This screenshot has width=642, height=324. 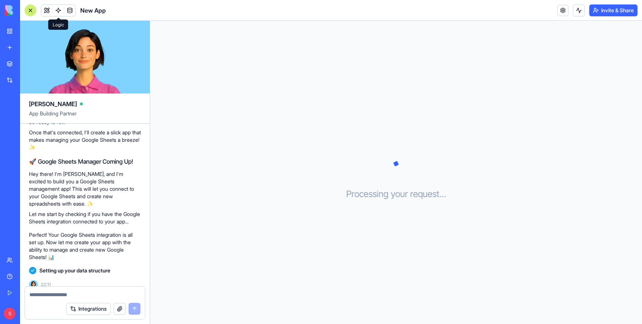 I want to click on p: Perfect! Your Google Sheets integration is all set up. Now let me create your app with the abilit..., so click(x=85, y=246).